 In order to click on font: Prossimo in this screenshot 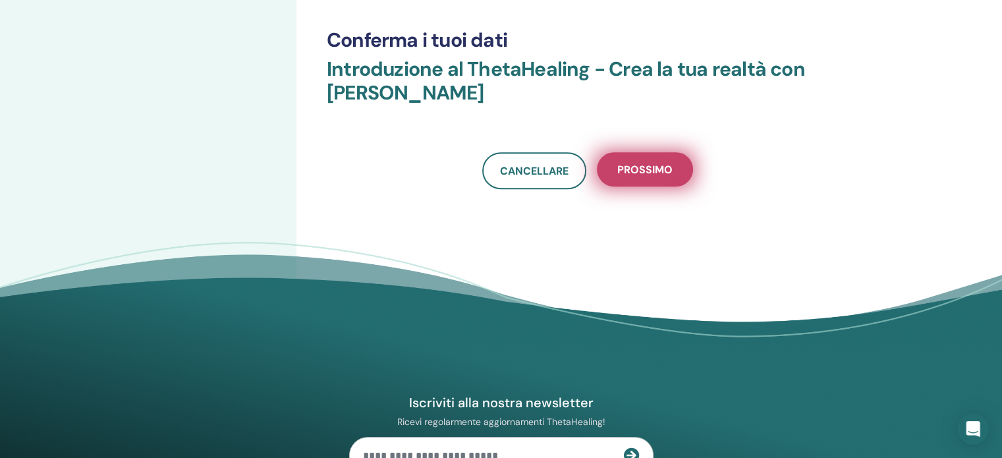, I will do `click(645, 169)`.